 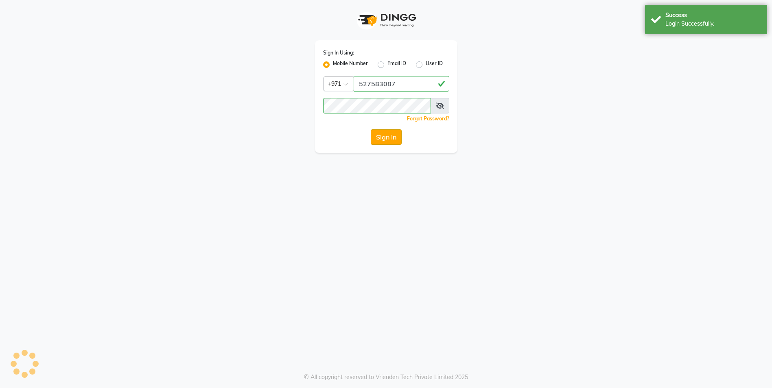 I want to click on img: logo1.svg, so click(x=386, y=20).